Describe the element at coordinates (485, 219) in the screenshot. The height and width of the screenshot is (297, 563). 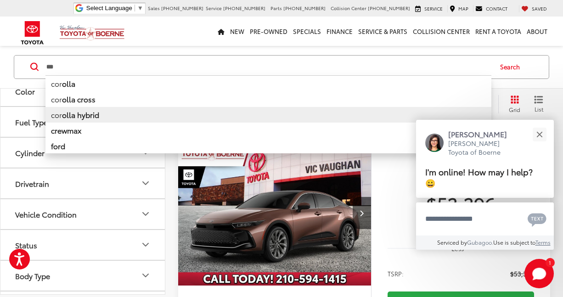
I see `textarea: Type your message` at that location.